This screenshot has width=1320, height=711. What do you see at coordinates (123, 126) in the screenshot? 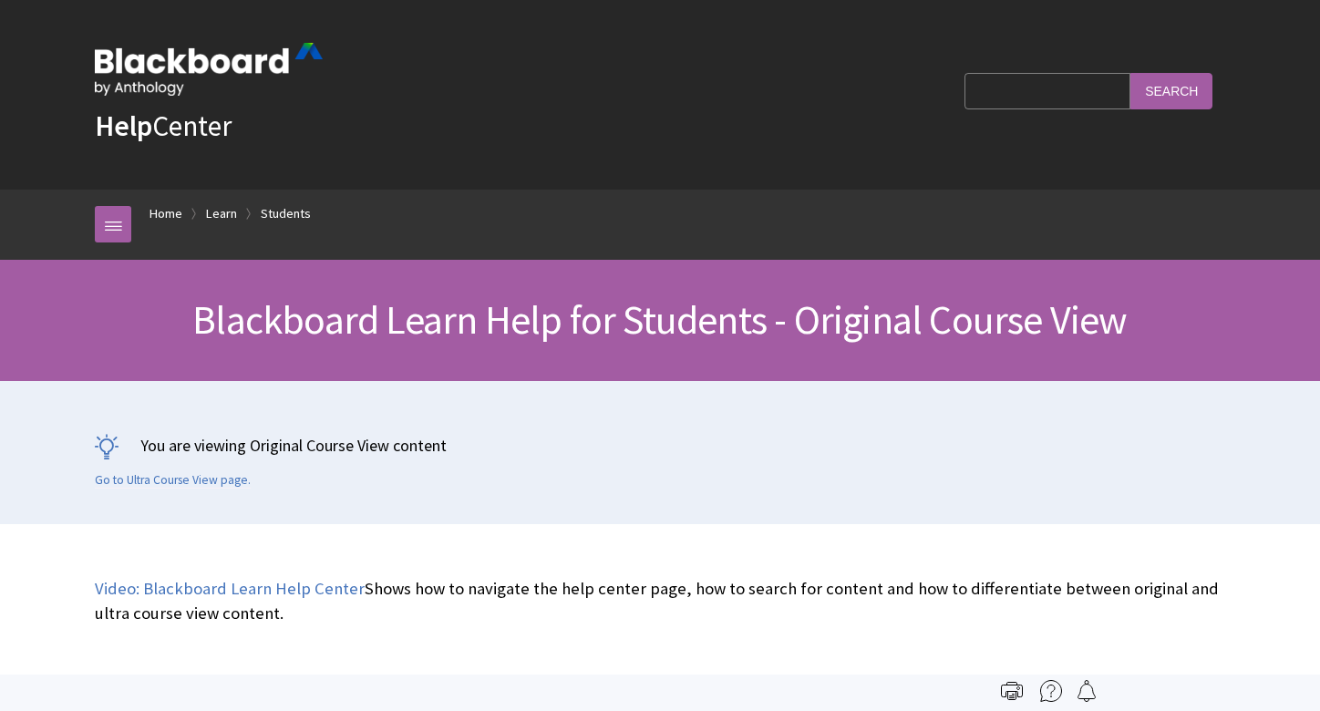
I see `strong: Help` at bounding box center [123, 126].